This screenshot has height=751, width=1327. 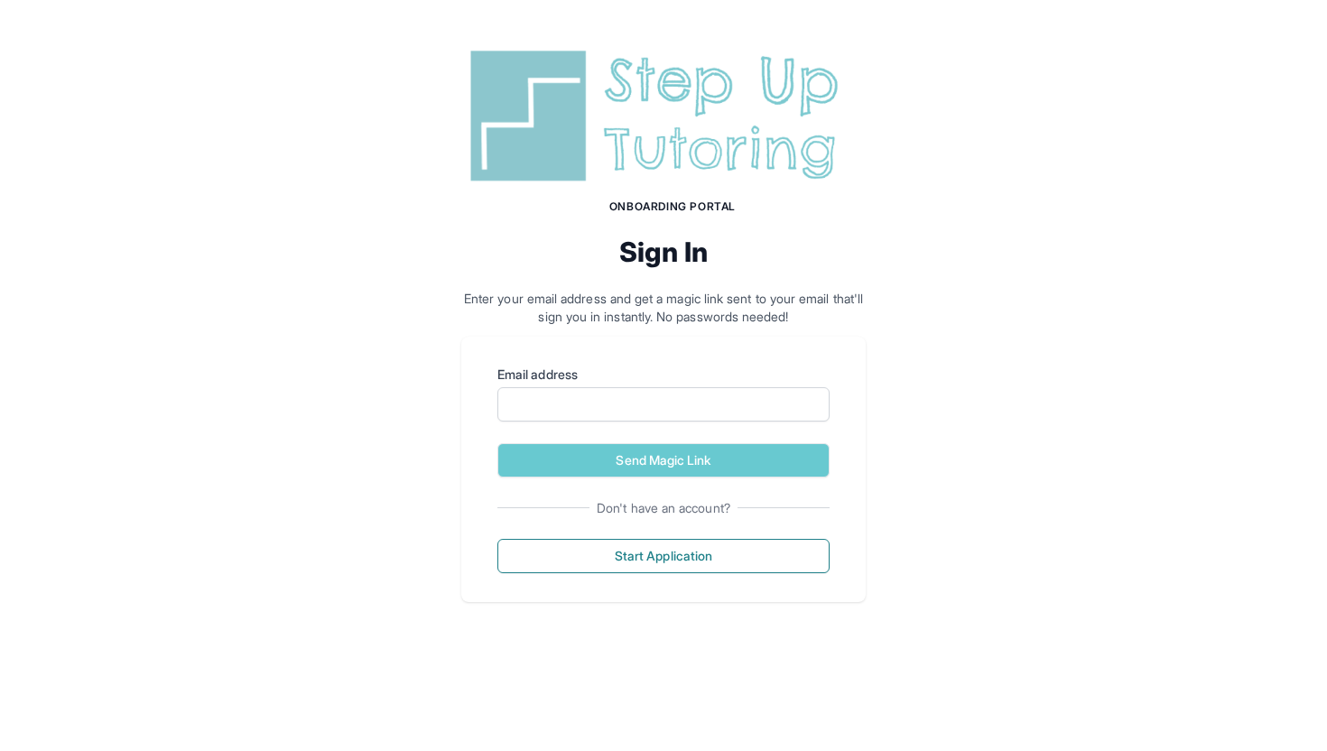 I want to click on label: Email address, so click(x=664, y=375).